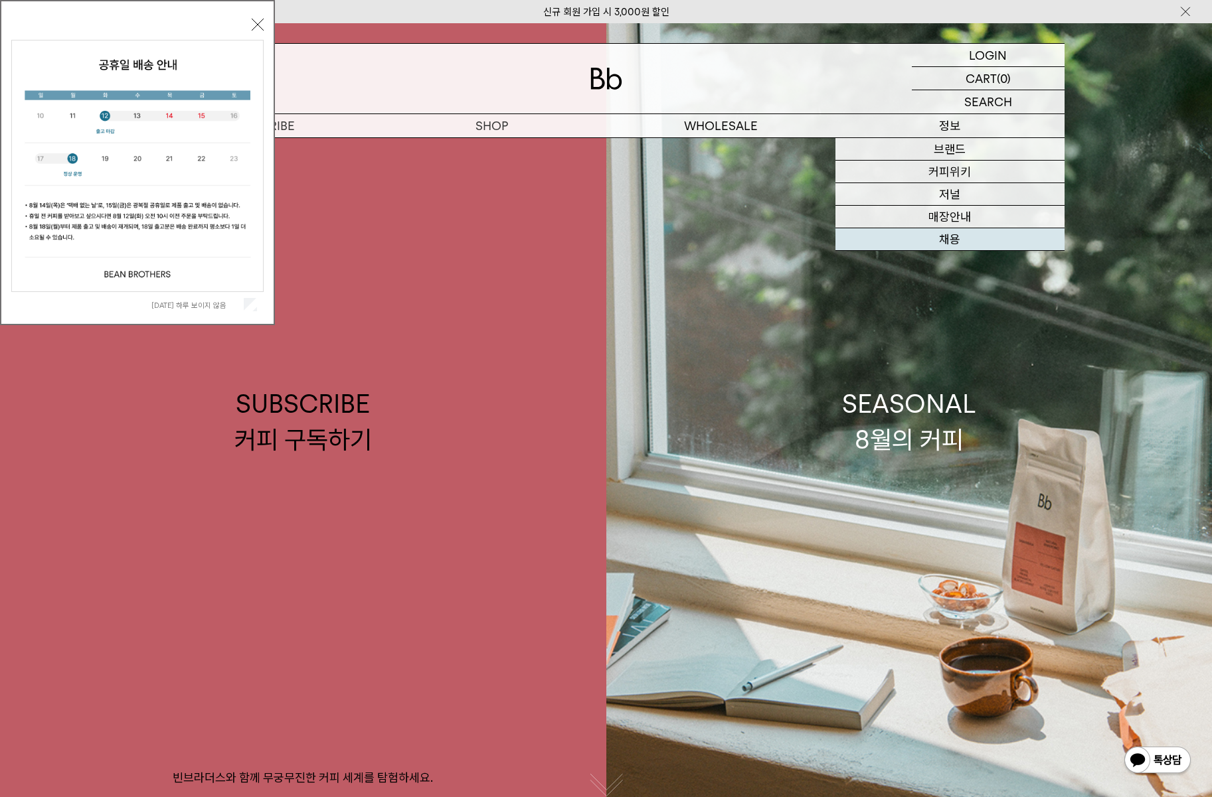 Image resolution: width=1212 pixels, height=797 pixels. I want to click on a: 신규 회원 가입 시 3,000원 할인, so click(606, 12).